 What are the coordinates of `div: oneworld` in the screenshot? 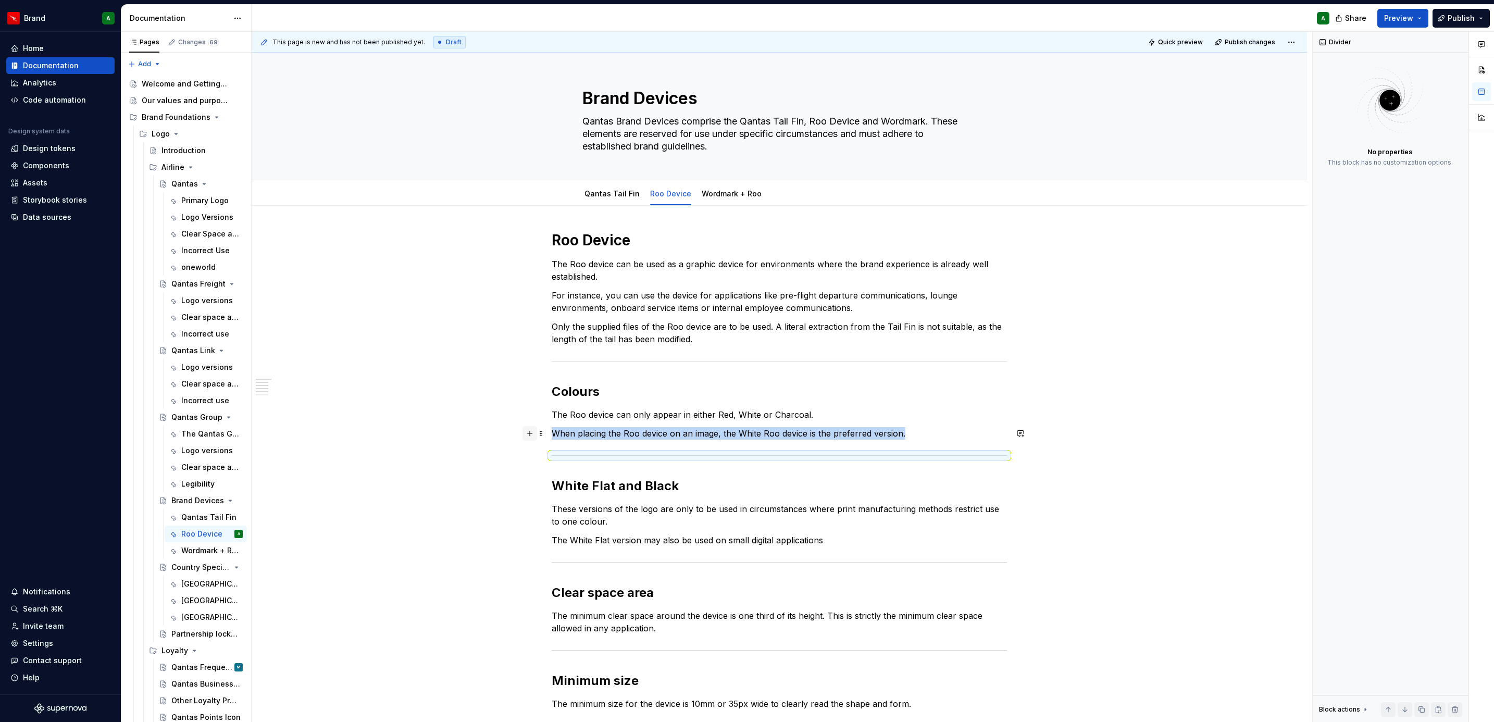 It's located at (198, 267).